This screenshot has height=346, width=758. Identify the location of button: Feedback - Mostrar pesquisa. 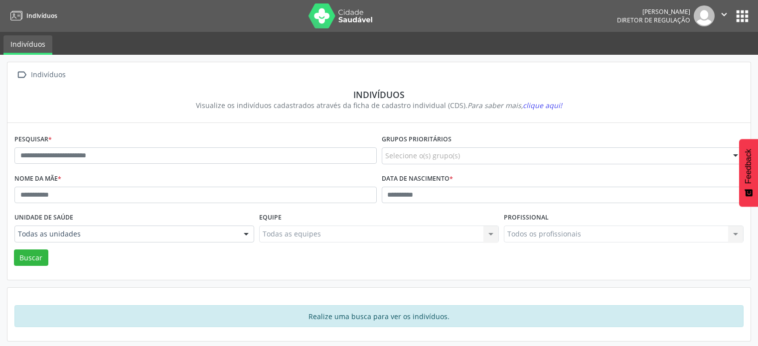
(749, 173).